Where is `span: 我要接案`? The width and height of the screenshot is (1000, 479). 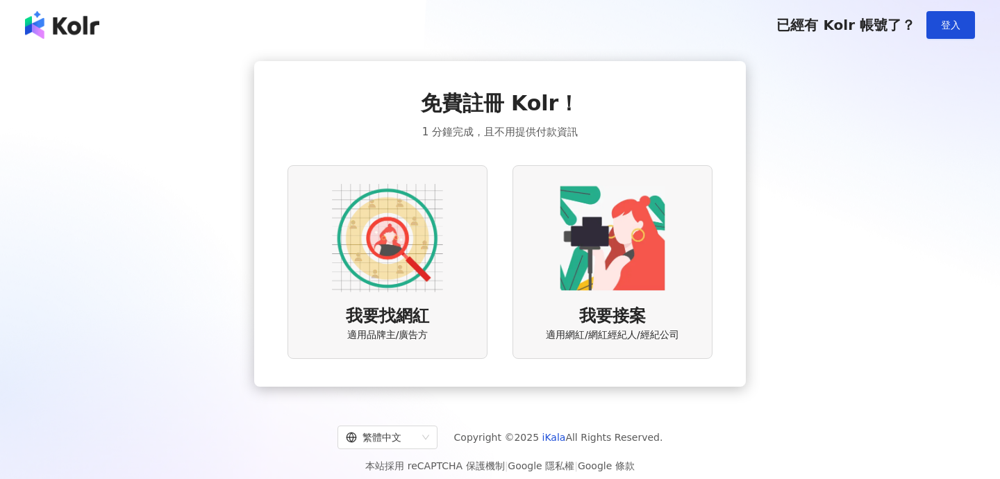 span: 我要接案 is located at coordinates (612, 317).